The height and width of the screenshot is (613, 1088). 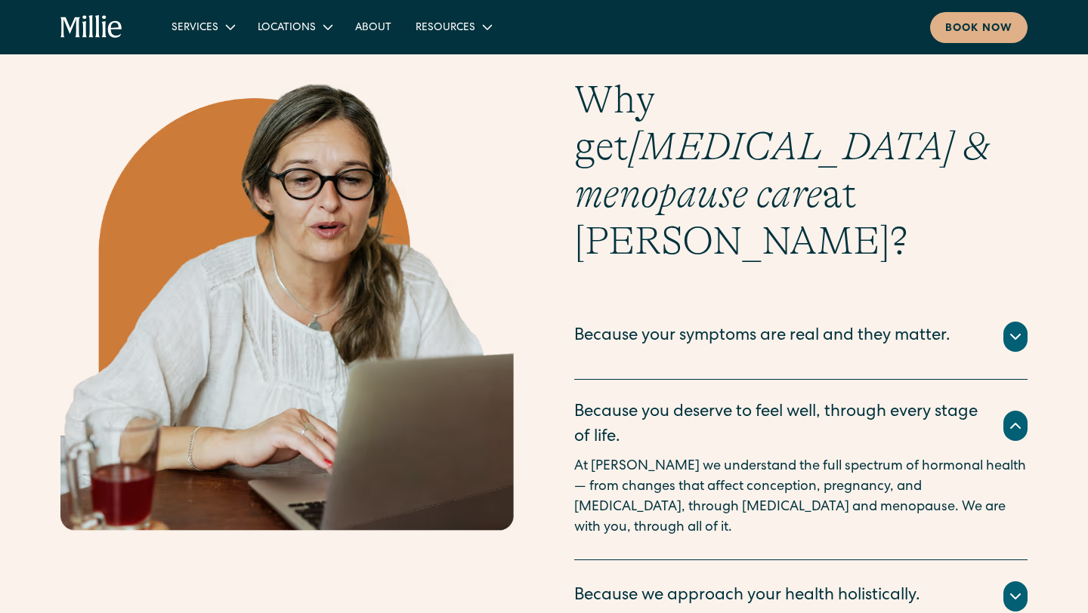 What do you see at coordinates (91, 27) in the screenshot?
I see `a: home` at bounding box center [91, 27].